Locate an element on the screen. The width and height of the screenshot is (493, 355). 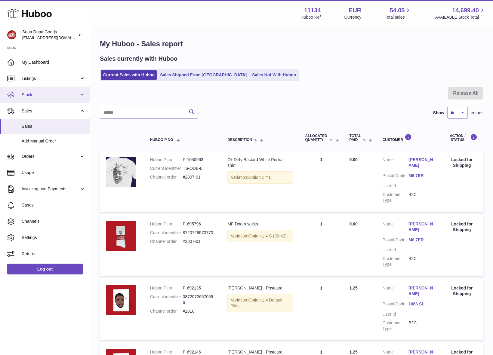
span: Option 1 = S (36-42); is located at coordinates (268, 236).